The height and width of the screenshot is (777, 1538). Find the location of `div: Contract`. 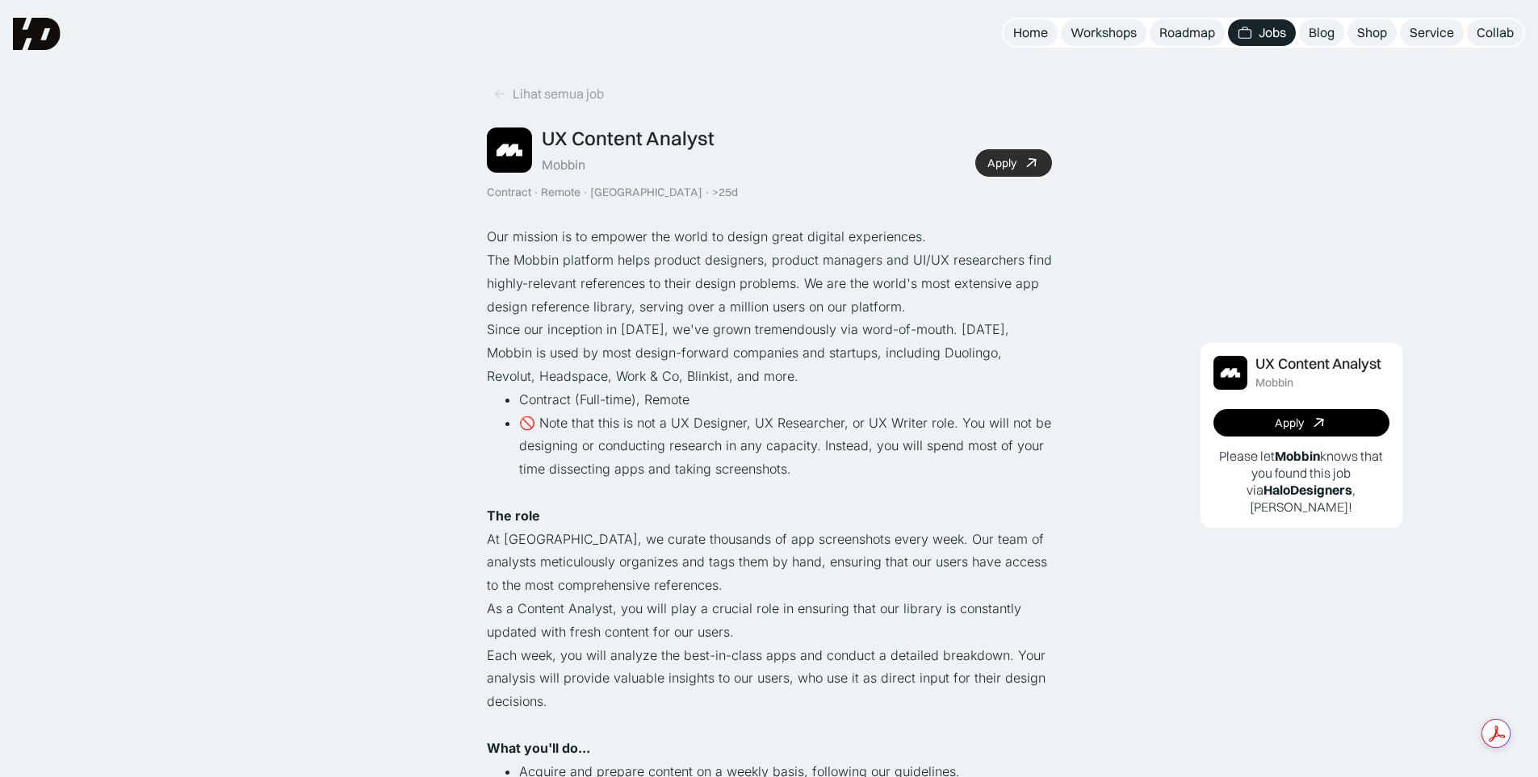

div: Contract is located at coordinates (508, 192).